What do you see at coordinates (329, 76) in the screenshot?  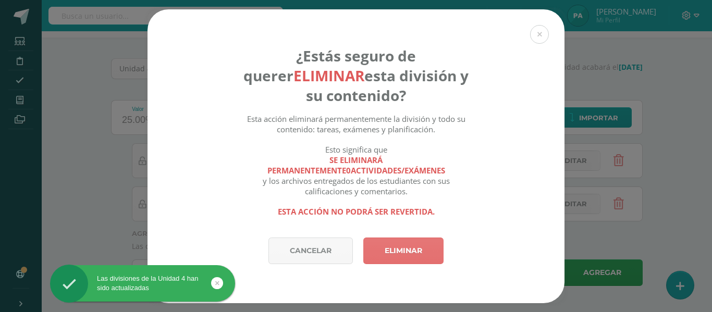 I see `strong: eliminar` at bounding box center [329, 76].